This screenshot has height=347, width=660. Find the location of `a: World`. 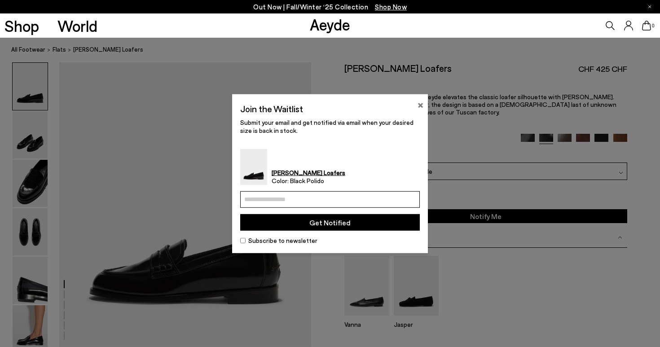

a: World is located at coordinates (77, 26).